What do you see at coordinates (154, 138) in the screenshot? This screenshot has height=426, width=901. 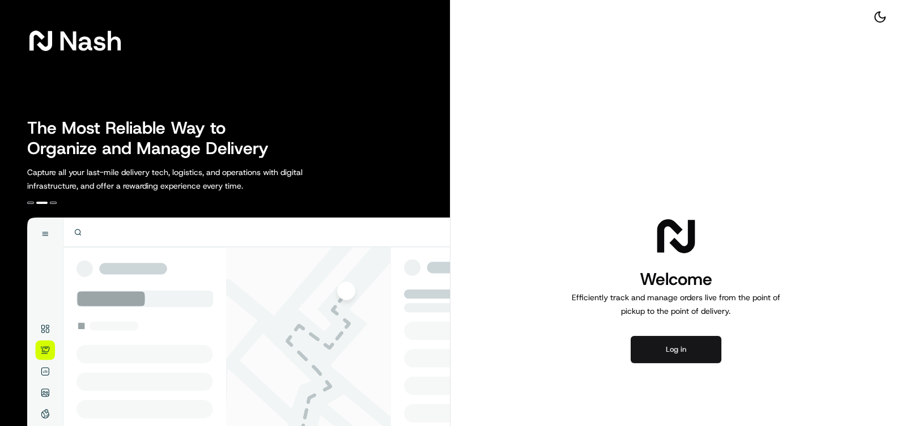 I see `h2: The Most Reliable Way to Organize and Manage Delivery` at bounding box center [154, 138].